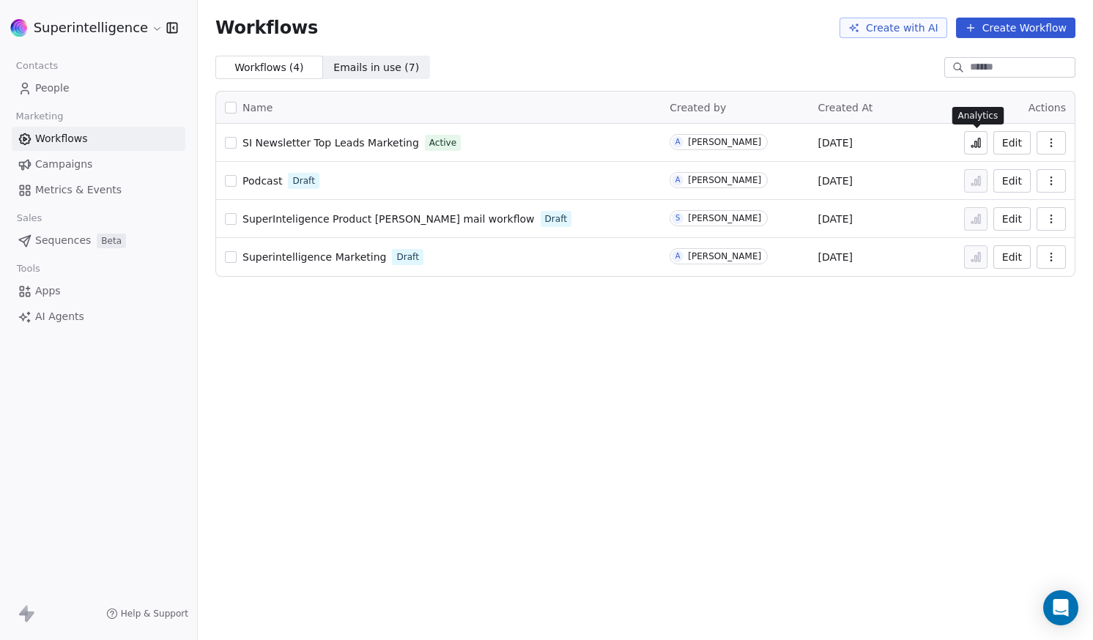 Image resolution: width=1093 pixels, height=640 pixels. What do you see at coordinates (1060, 608) in the screenshot?
I see `div: Open Intercom Messenger` at bounding box center [1060, 608].